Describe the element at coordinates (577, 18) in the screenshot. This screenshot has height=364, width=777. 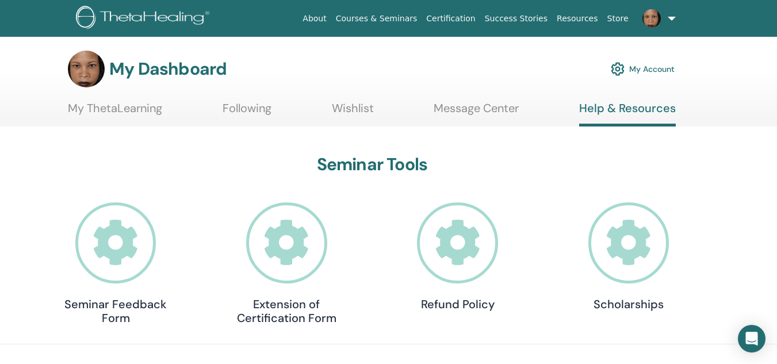
I see `a: Resources` at that location.